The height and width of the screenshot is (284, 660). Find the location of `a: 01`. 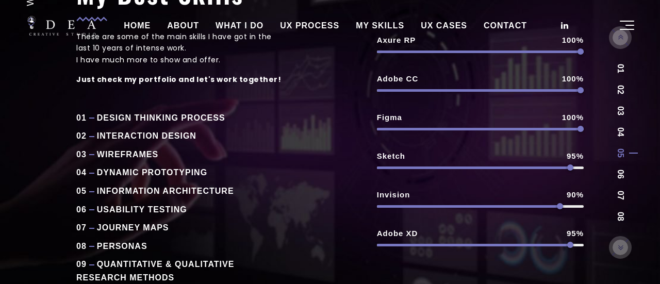

a: 01 is located at coordinates (621, 69).